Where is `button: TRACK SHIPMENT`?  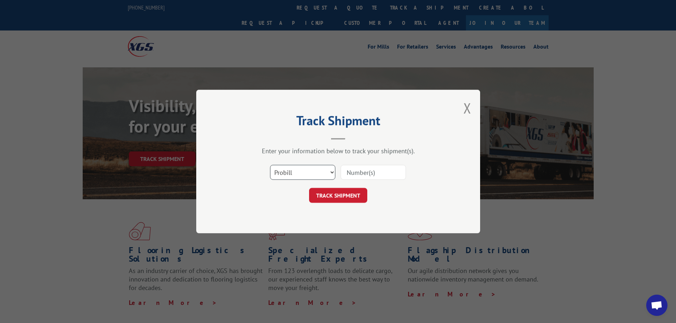
button: TRACK SHIPMENT is located at coordinates (338, 196).